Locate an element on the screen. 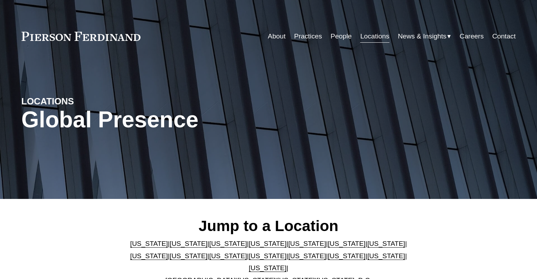  a: Locations is located at coordinates (375, 36).